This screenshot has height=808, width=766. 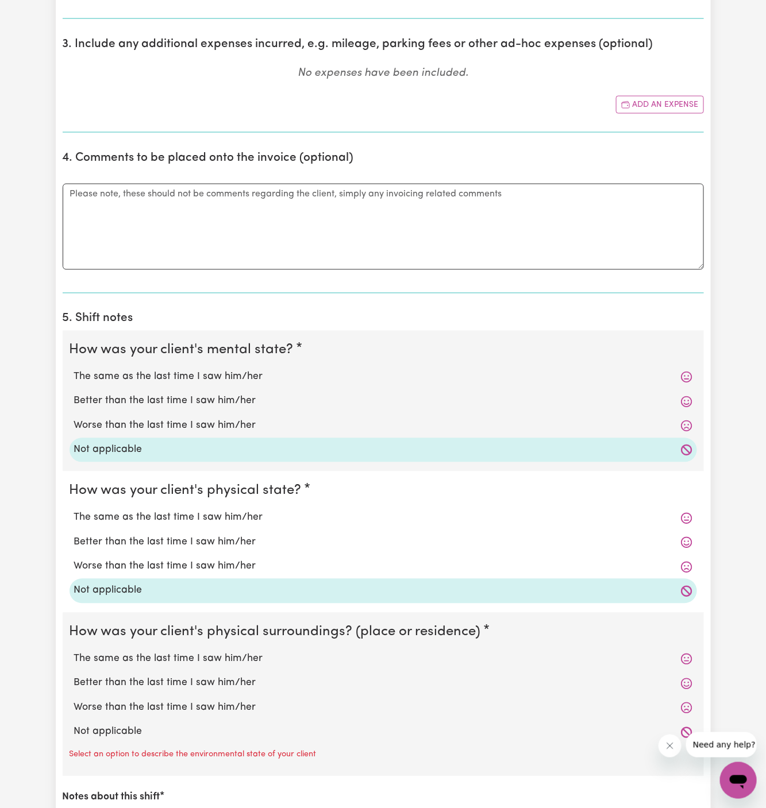 What do you see at coordinates (188, 491) in the screenshot?
I see `legend: How was your client's physical state?` at bounding box center [188, 491].